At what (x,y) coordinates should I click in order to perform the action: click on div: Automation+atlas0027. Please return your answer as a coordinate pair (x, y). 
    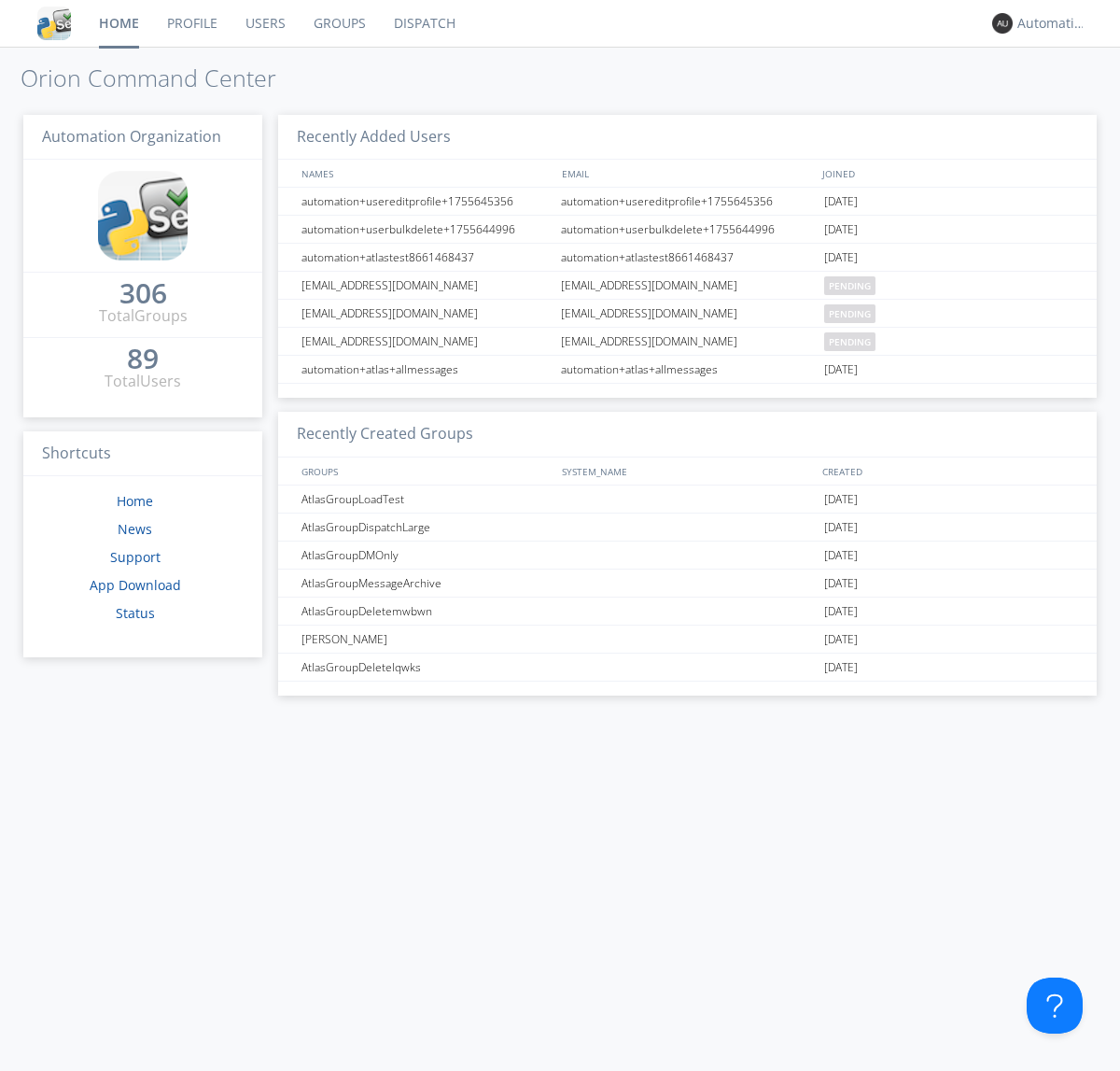
    Looking at the image, I should click on (1052, 23).